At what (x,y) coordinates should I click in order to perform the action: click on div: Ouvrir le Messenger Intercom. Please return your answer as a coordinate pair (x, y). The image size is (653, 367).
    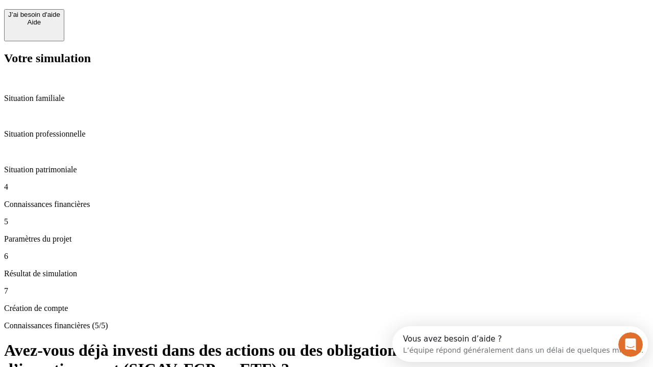
    Looking at the image, I should click on (142, 18).